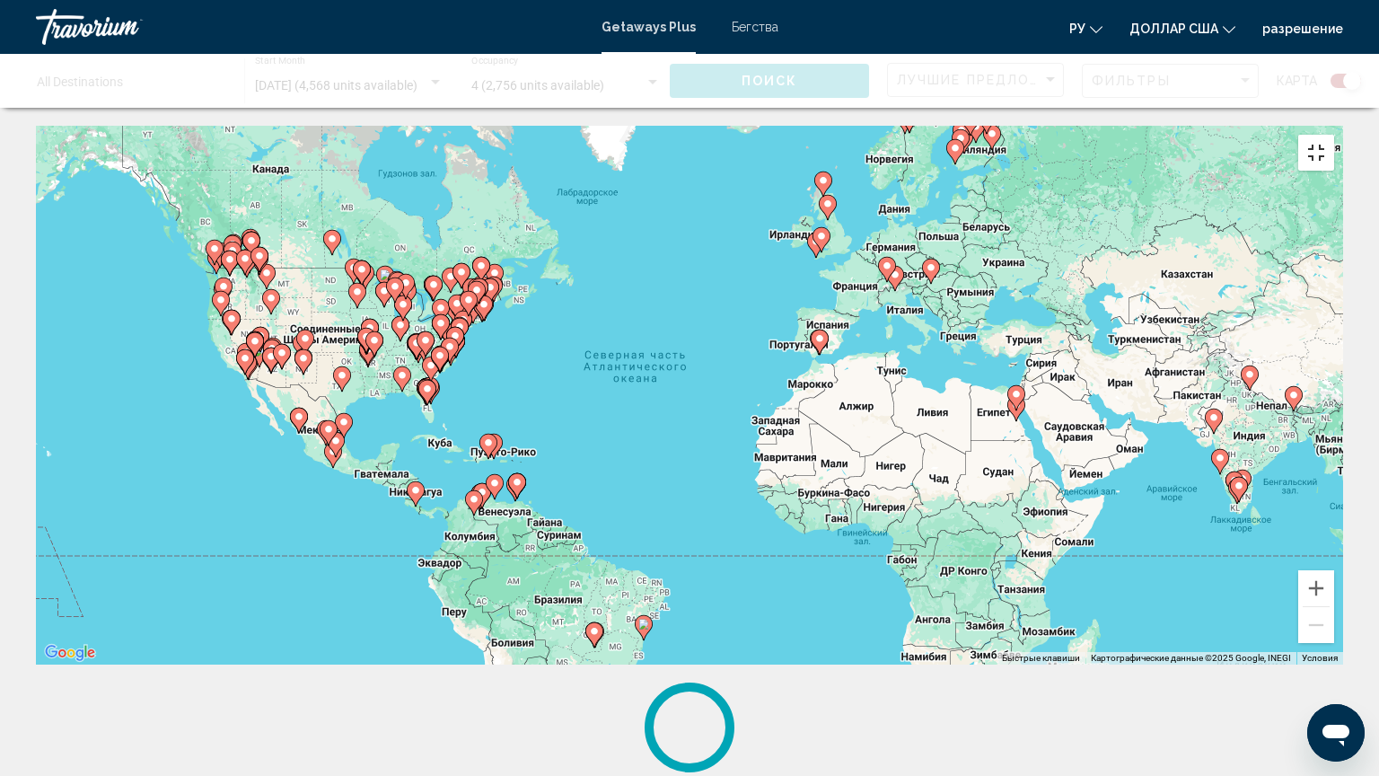  Describe the element at coordinates (310, 27) in the screenshot. I see `a: Травориум` at that location.